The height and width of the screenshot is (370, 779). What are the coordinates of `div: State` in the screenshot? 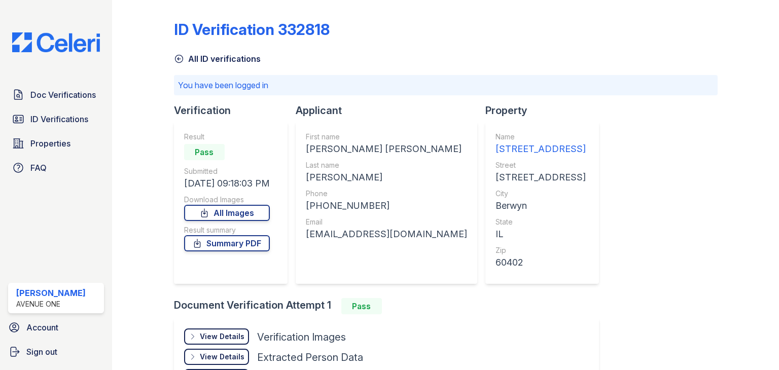 It's located at (541, 222).